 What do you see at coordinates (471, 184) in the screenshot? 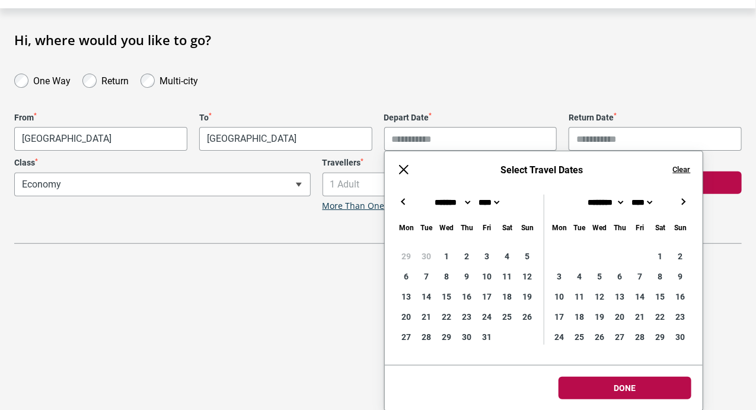
I see `span: 1 Adult` at bounding box center [471, 184].